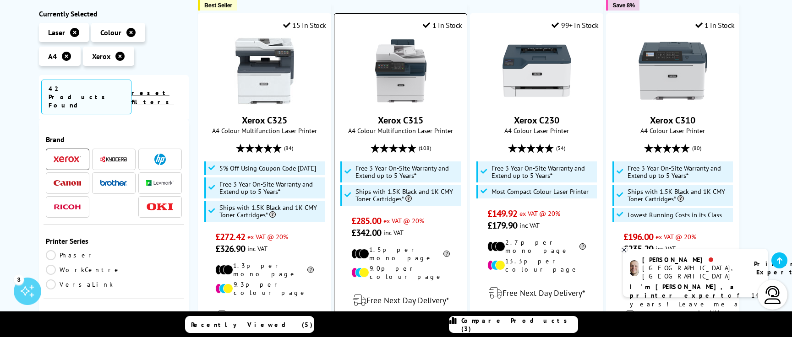 This screenshot has height=337, width=792. What do you see at coordinates (160, 207) in the screenshot?
I see `img: OKI` at bounding box center [160, 207].